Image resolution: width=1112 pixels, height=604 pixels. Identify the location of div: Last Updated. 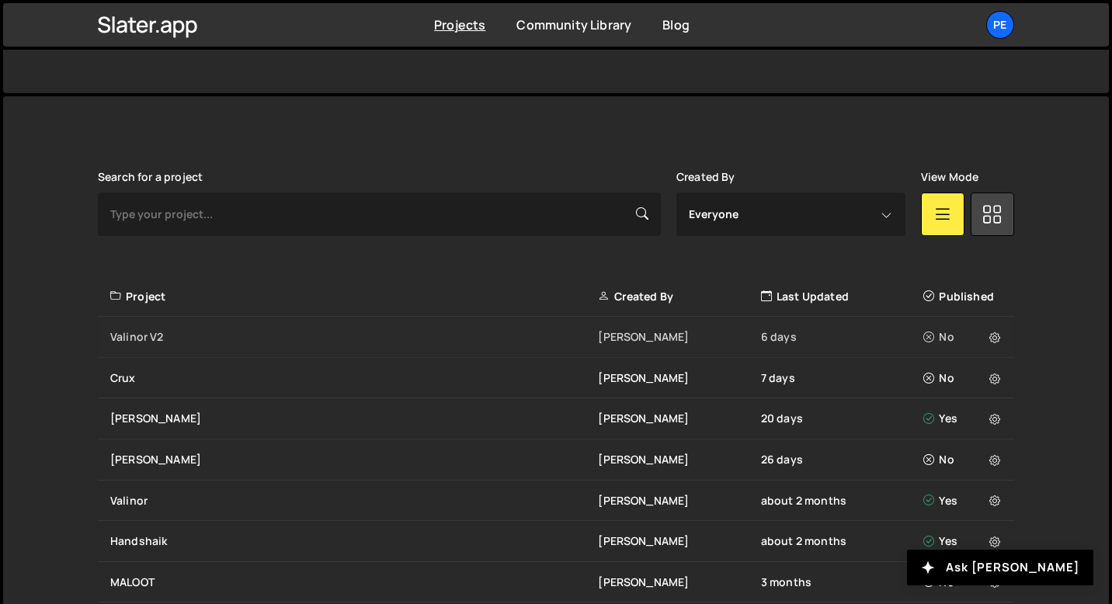
(842, 297).